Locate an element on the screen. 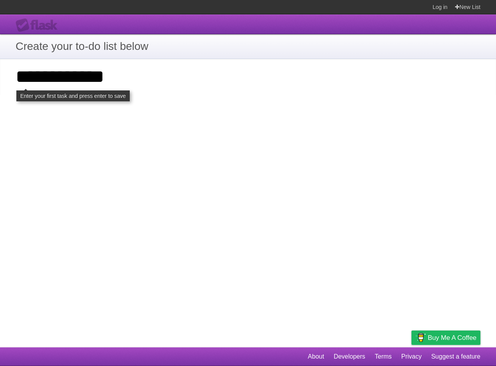 This screenshot has width=496, height=366. a: Developers is located at coordinates (349, 357).